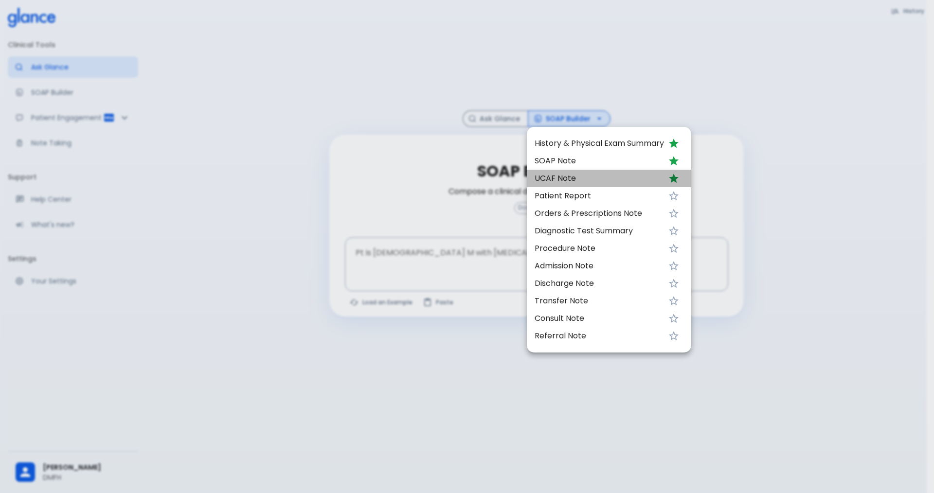 The height and width of the screenshot is (493, 934). Describe the element at coordinates (599, 266) in the screenshot. I see `span: Admission Note` at that location.